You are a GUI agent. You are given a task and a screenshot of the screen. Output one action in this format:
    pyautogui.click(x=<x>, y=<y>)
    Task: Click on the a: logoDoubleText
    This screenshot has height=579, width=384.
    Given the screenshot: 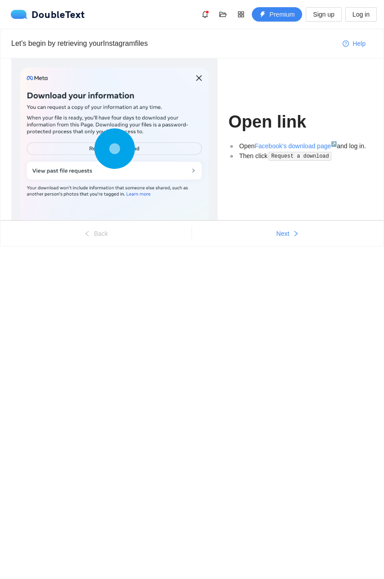 What is the action you would take?
    pyautogui.click(x=48, y=14)
    